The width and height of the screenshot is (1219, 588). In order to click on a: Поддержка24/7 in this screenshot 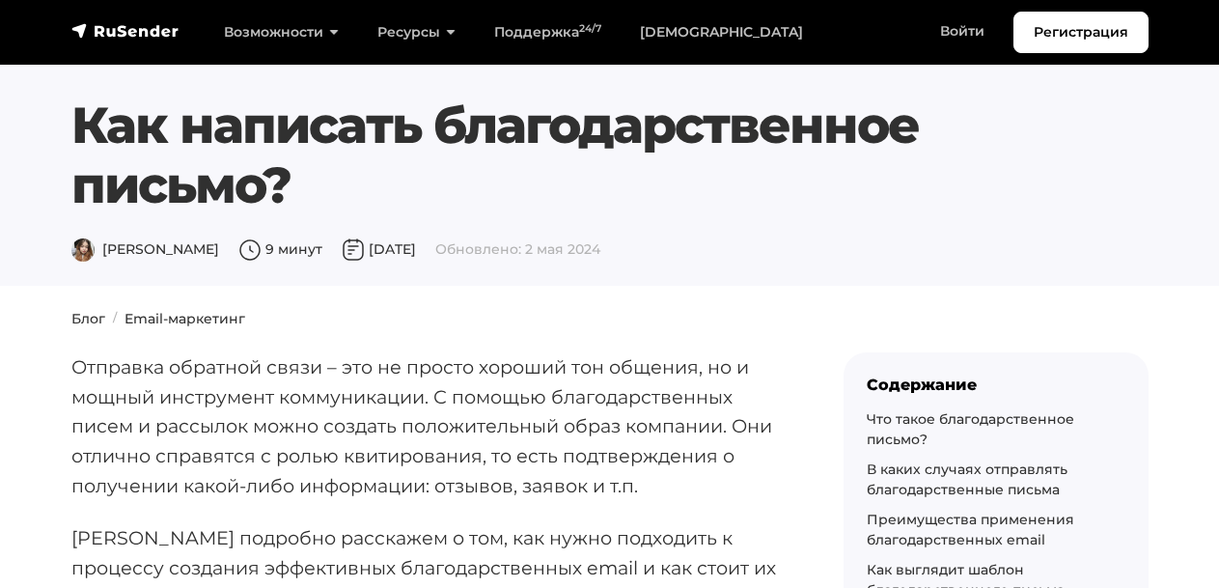, I will do `click(547, 32)`.